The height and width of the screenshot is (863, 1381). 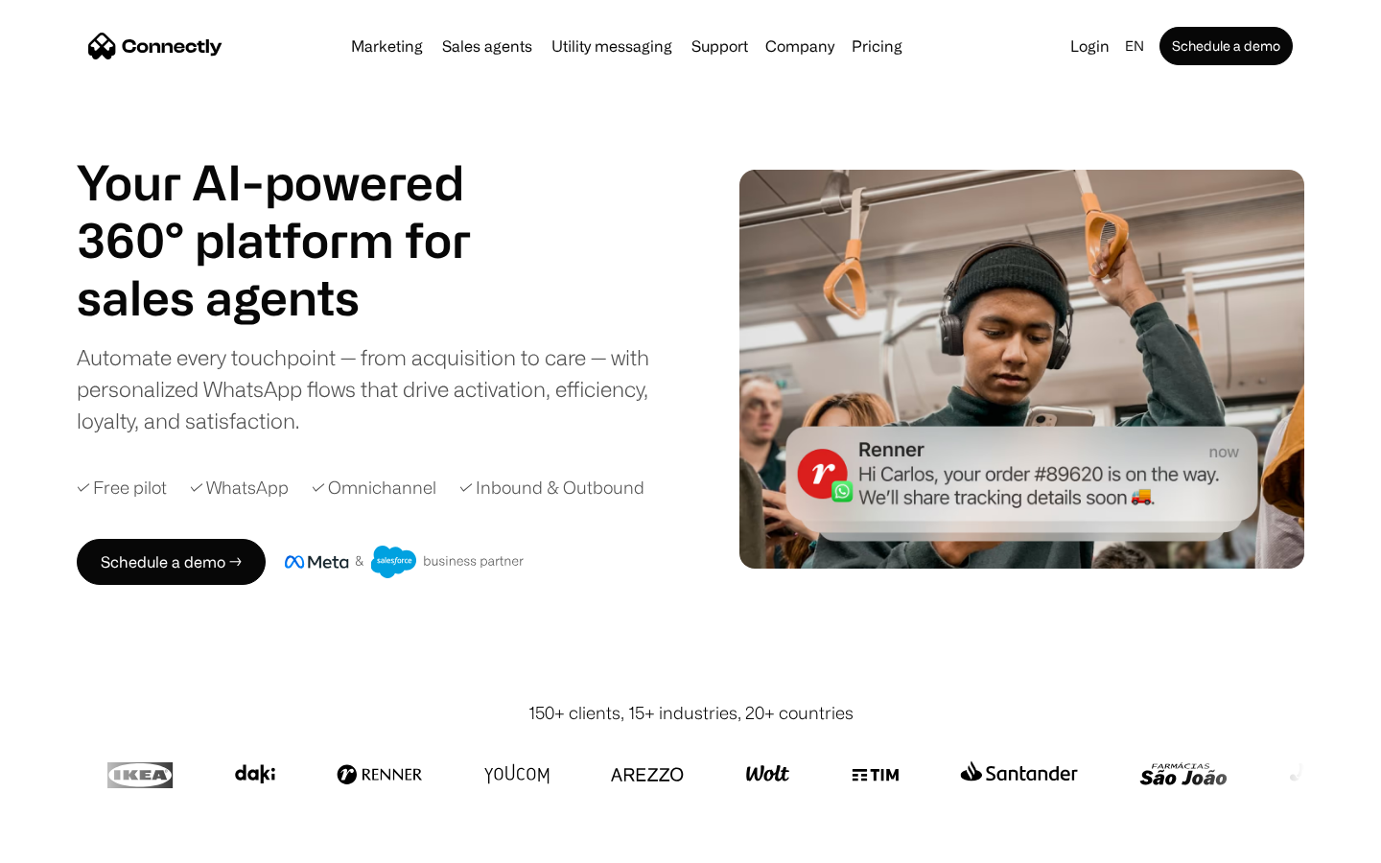 What do you see at coordinates (551, 487) in the screenshot?
I see `div: ✓ Inbound & Outbound` at bounding box center [551, 487].